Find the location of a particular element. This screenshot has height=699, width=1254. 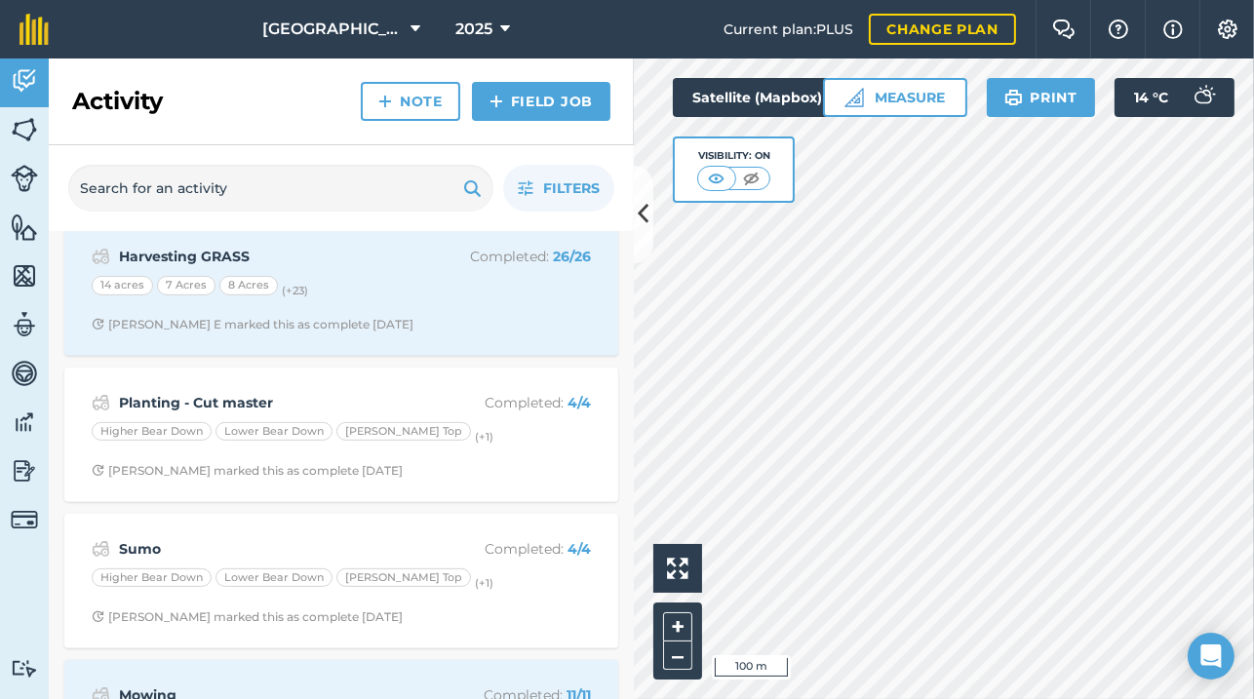

div: 8 Acres is located at coordinates (249, 286).